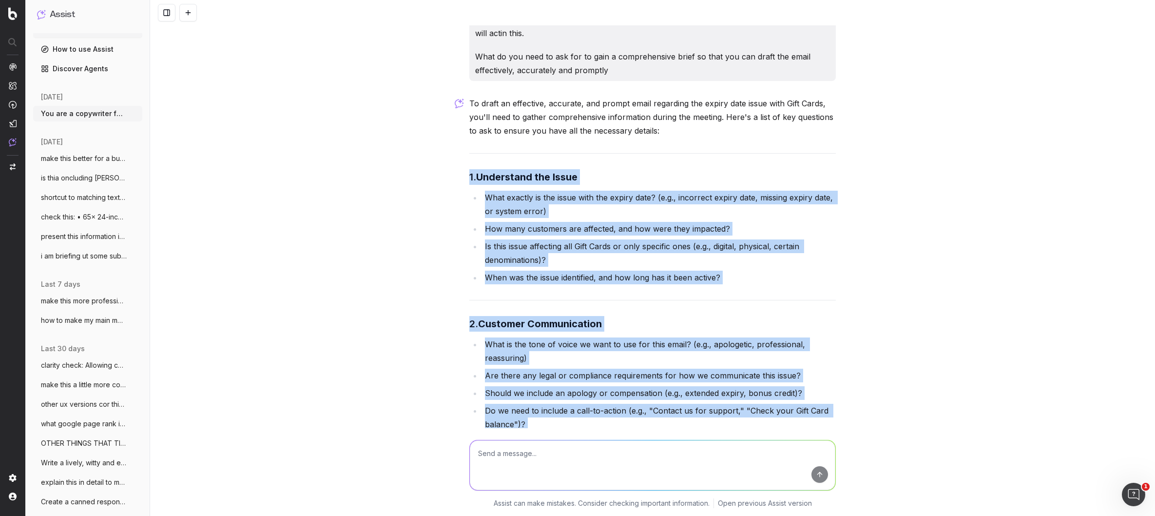 This screenshot has width=1155, height=516. I want to click on button: Write a lively, witty and engaging meta, so click(88, 463).